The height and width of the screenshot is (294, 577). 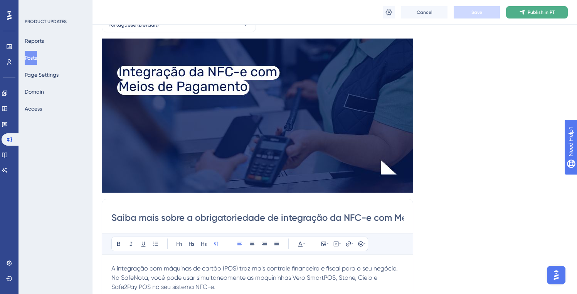 What do you see at coordinates (12, 12) in the screenshot?
I see `button: Open AI Assistant Launcher` at bounding box center [12, 12].